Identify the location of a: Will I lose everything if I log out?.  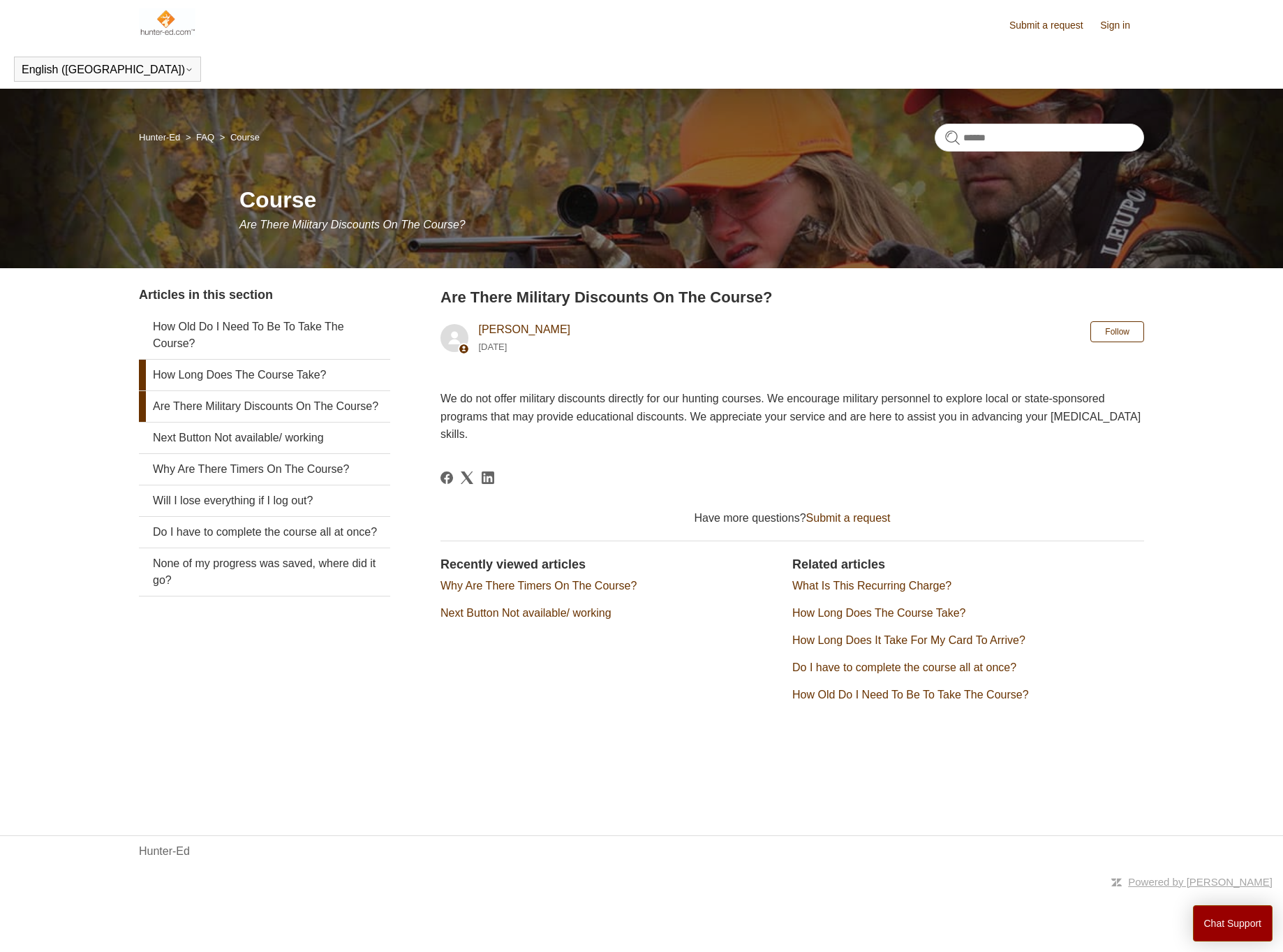
(265, 501).